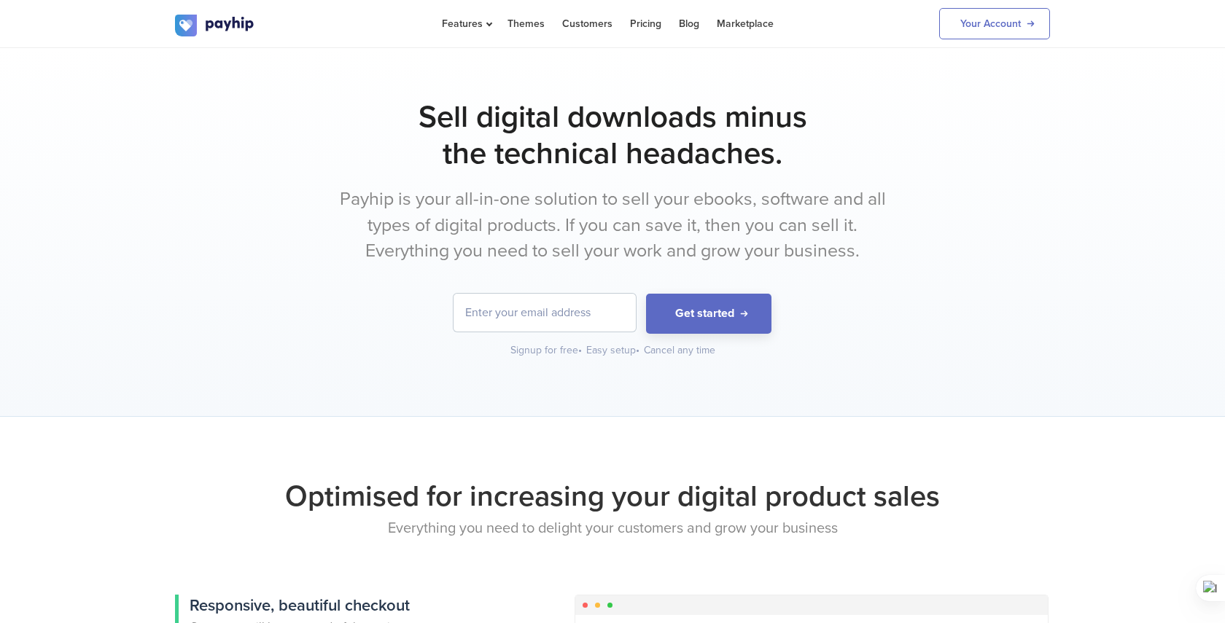 This screenshot has height=623, width=1225. I want to click on div: Signup for free, so click(547, 351).